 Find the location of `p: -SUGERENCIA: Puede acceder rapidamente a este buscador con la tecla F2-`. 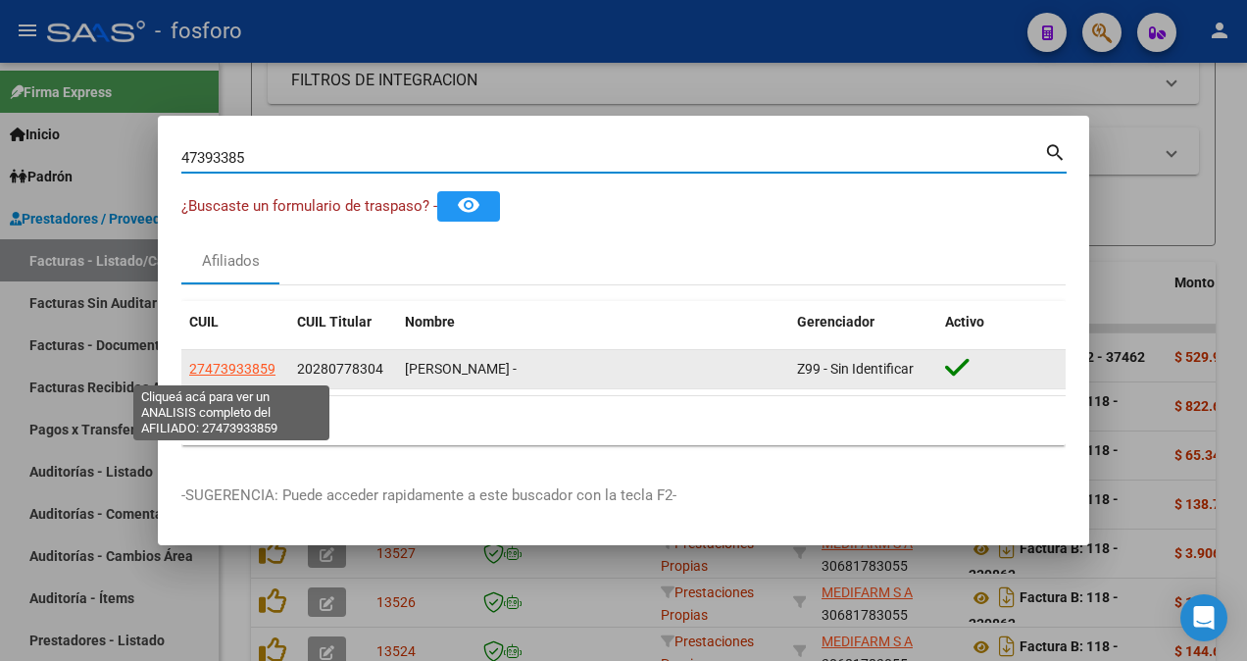

p: -SUGERENCIA: Puede acceder rapidamente a este buscador con la tecla F2- is located at coordinates (624, 495).